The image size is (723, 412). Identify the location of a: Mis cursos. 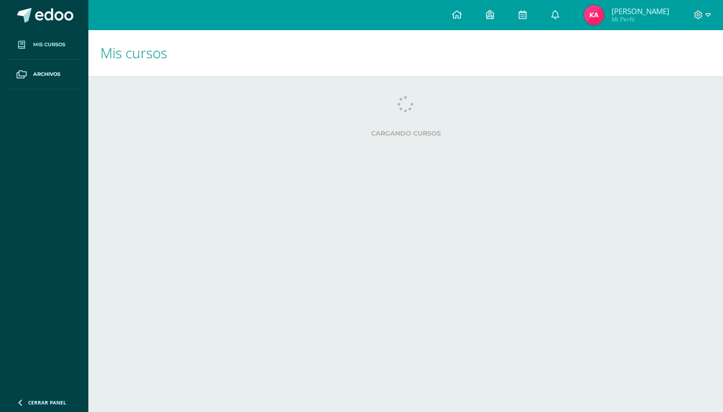
(44, 45).